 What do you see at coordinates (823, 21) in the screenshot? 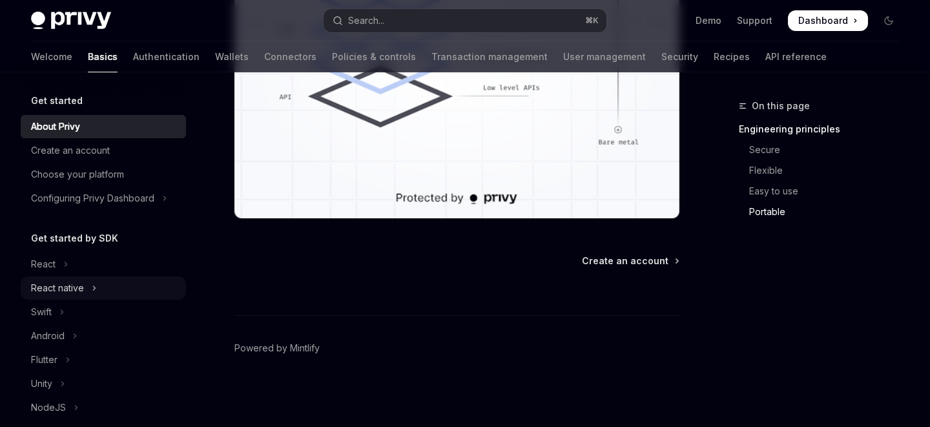
I see `span: Dashboard` at bounding box center [823, 21].